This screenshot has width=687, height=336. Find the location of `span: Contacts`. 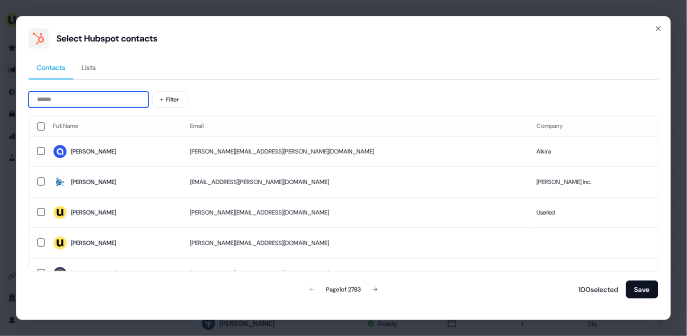

span: Contacts is located at coordinates (51, 67).